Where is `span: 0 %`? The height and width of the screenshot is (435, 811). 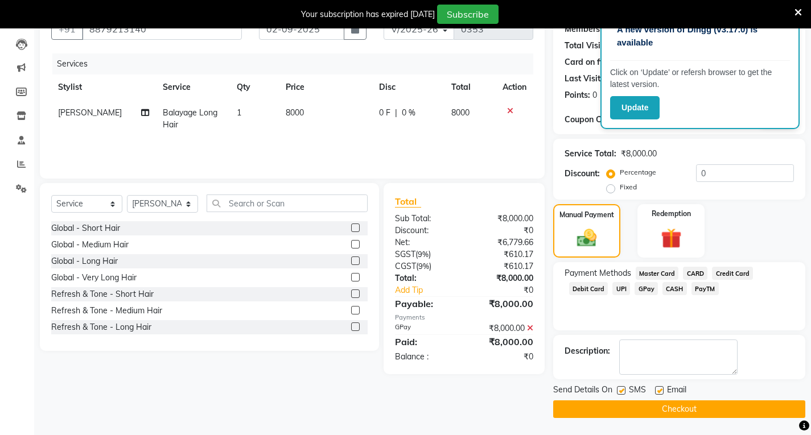
span: 0 % is located at coordinates (409, 113).